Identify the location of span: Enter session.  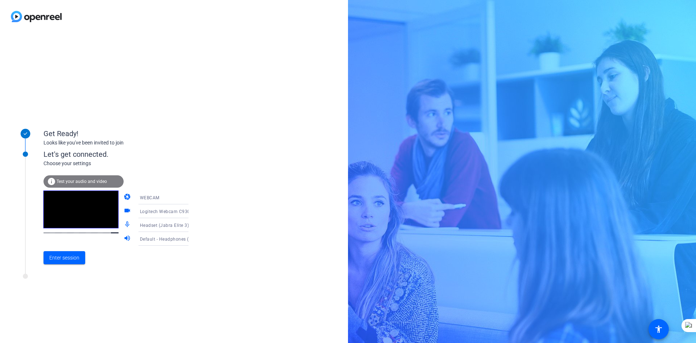
(64, 257).